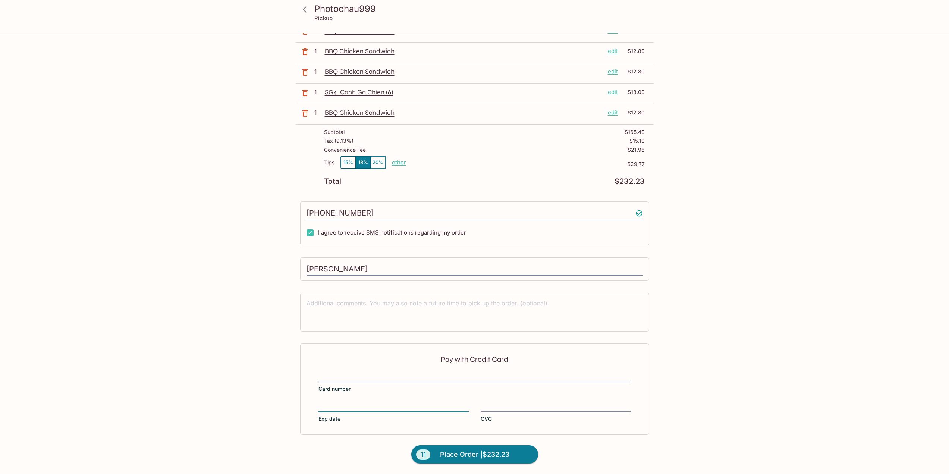 This screenshot has height=474, width=949. I want to click on p: Convenience Fee, so click(345, 150).